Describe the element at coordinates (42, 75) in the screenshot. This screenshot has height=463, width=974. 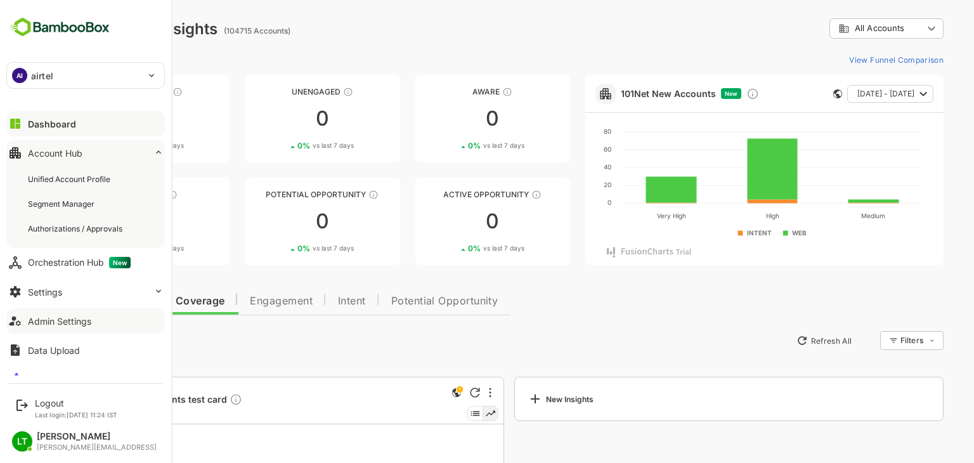
I see `p: airtel` at that location.